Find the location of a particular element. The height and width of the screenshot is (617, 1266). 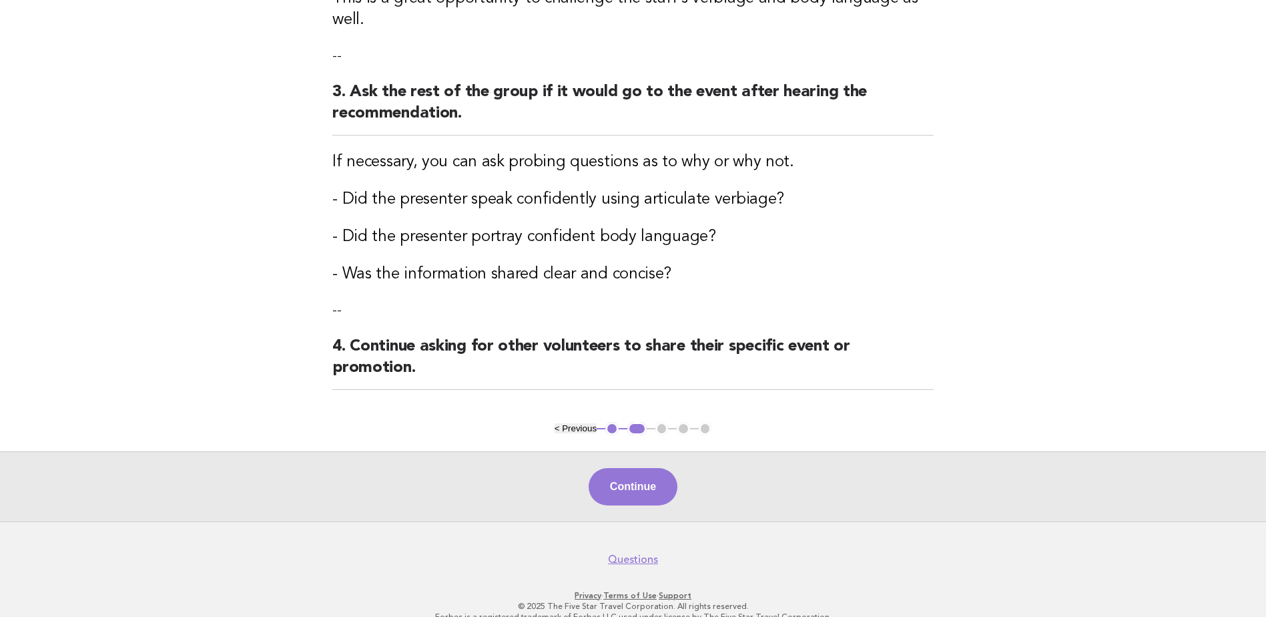

button: < Previous is located at coordinates (575, 428).